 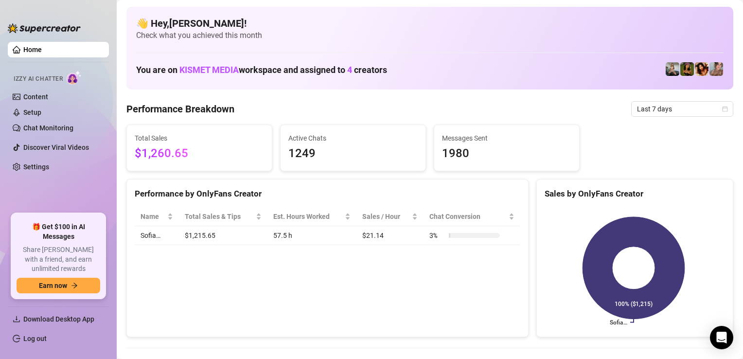 What do you see at coordinates (722, 337) in the screenshot?
I see `div: Open Intercom Messenger` at bounding box center [722, 337].